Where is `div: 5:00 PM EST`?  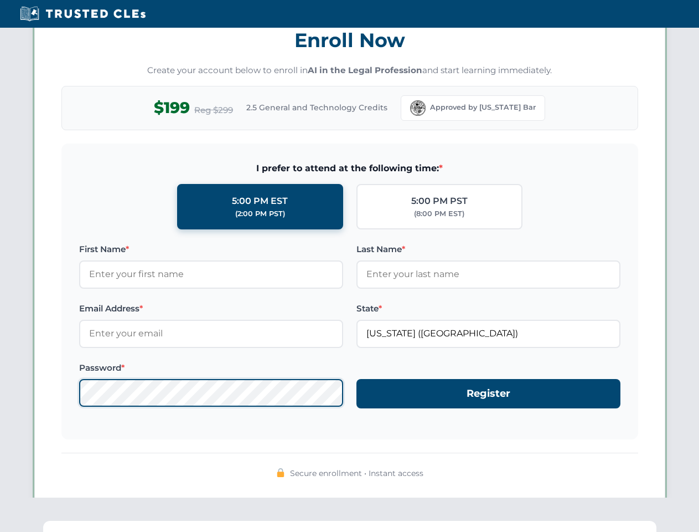
div: 5:00 PM EST is located at coordinates (260, 201).